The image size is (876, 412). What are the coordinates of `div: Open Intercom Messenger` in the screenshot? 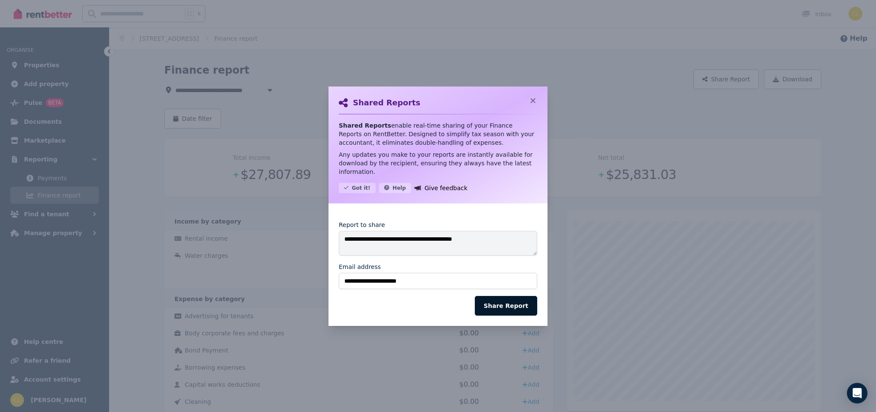 It's located at (857, 393).